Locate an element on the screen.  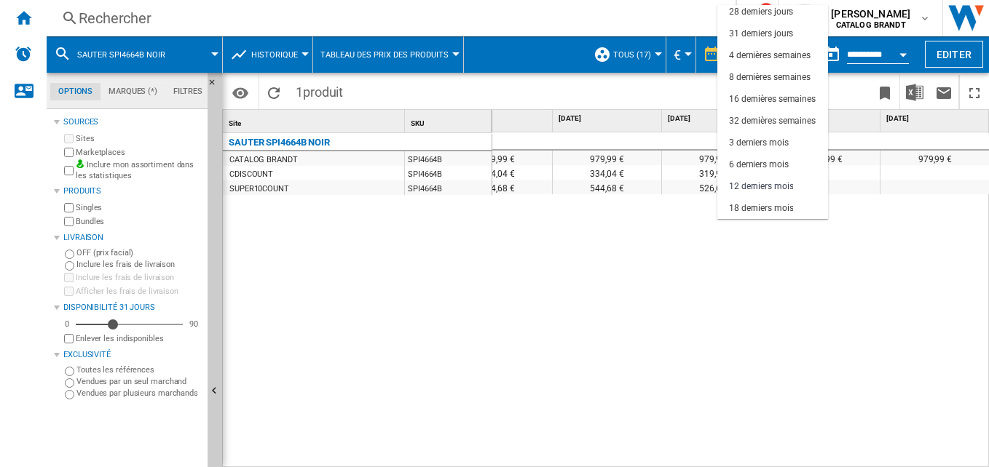
div: 4 dernières semaines is located at coordinates (770, 55).